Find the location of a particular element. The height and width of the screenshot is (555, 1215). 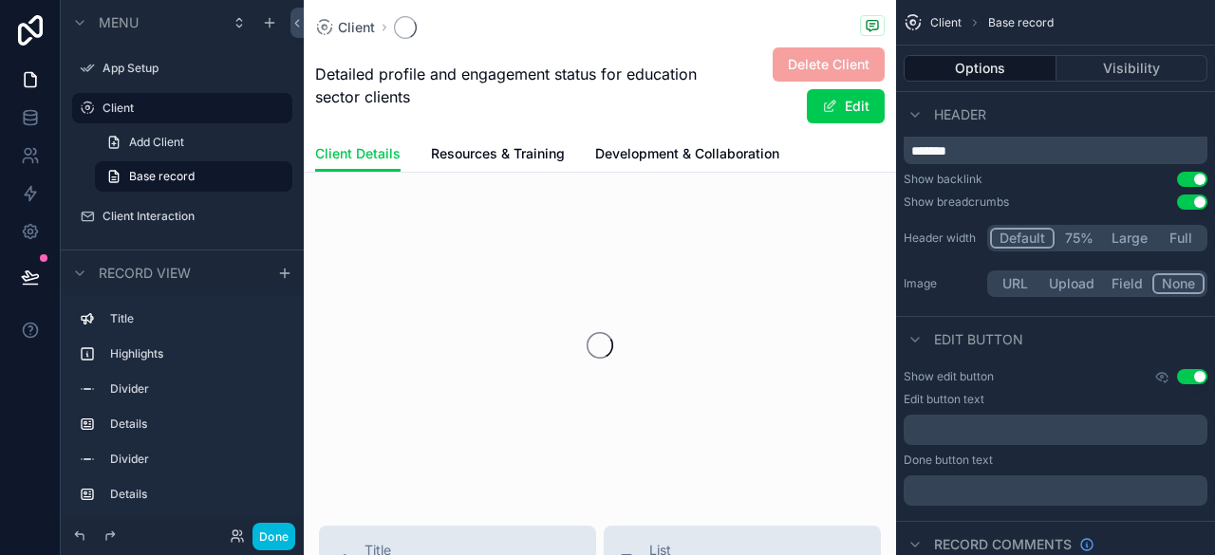

a: Base record is located at coordinates (194, 177).